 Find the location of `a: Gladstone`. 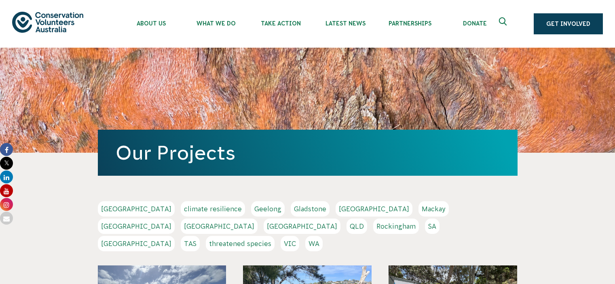

a: Gladstone is located at coordinates (310, 209).